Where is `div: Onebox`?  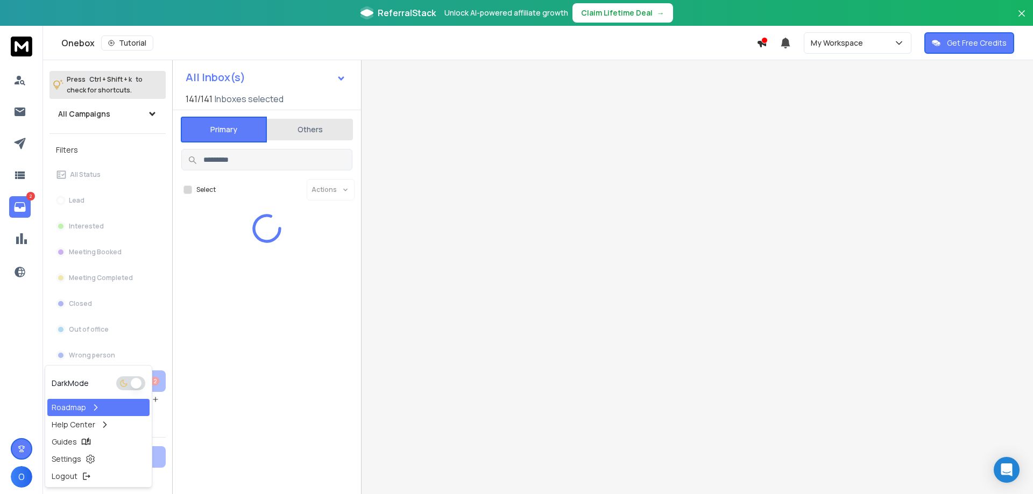 div: Onebox is located at coordinates (409, 43).